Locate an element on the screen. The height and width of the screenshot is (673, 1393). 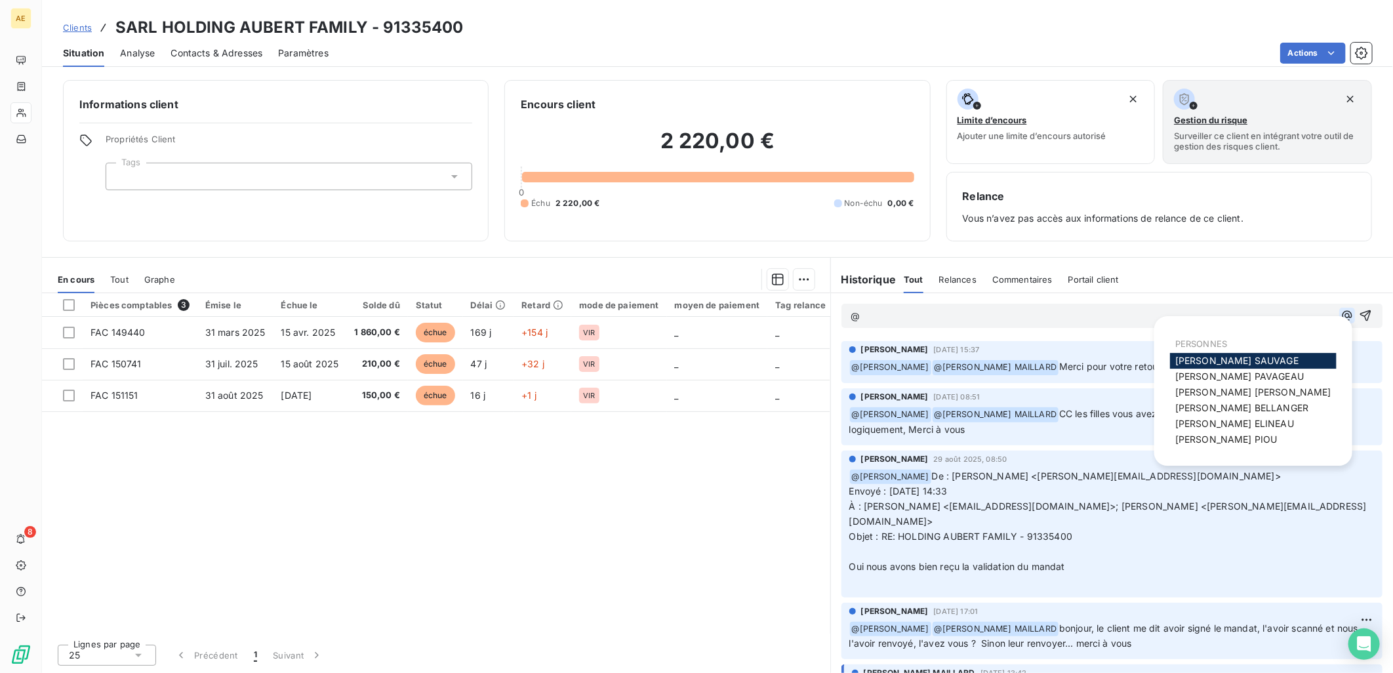
span: Portail client is located at coordinates (1093, 279).